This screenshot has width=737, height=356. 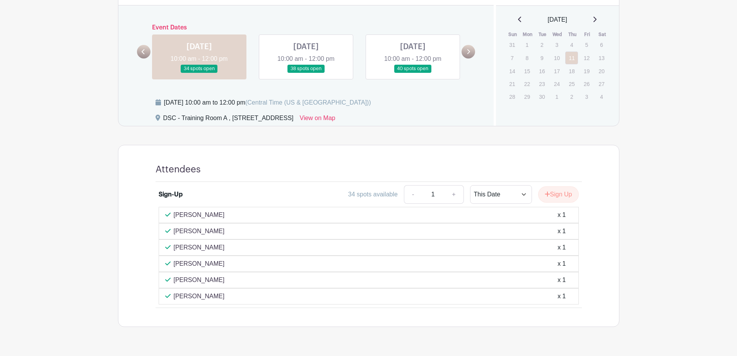 I want to click on th: Fri, so click(x=587, y=34).